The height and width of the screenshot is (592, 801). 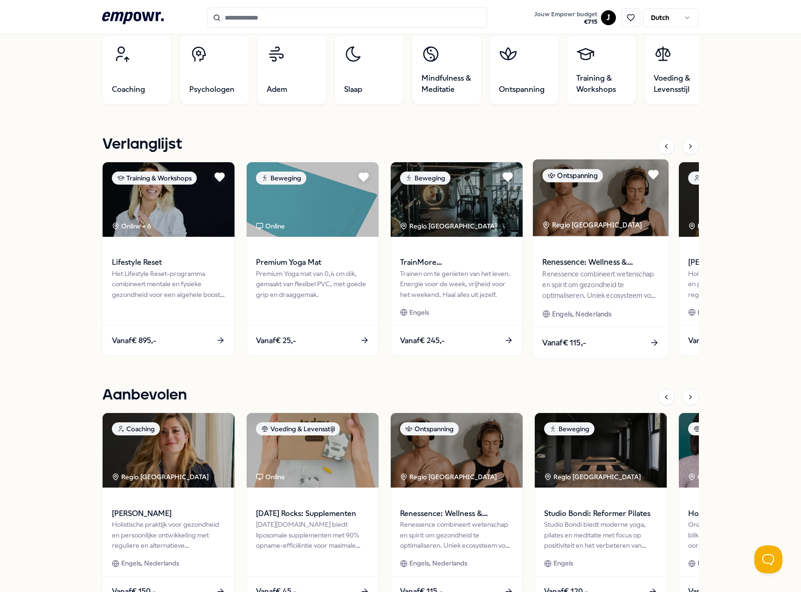 I want to click on span: Ontspanning, so click(x=522, y=90).